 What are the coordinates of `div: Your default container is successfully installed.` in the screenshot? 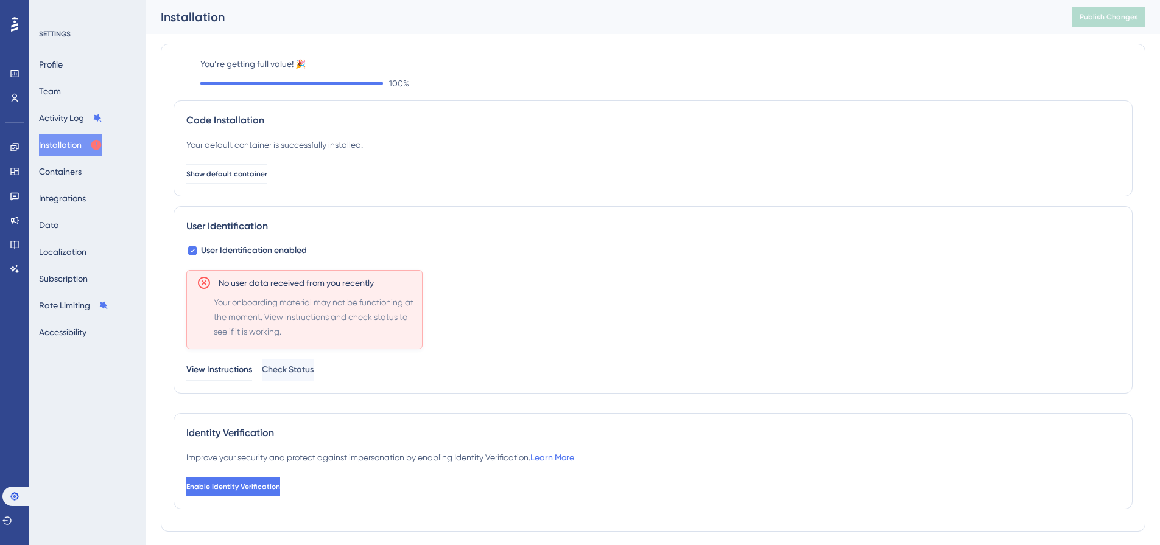 It's located at (275, 145).